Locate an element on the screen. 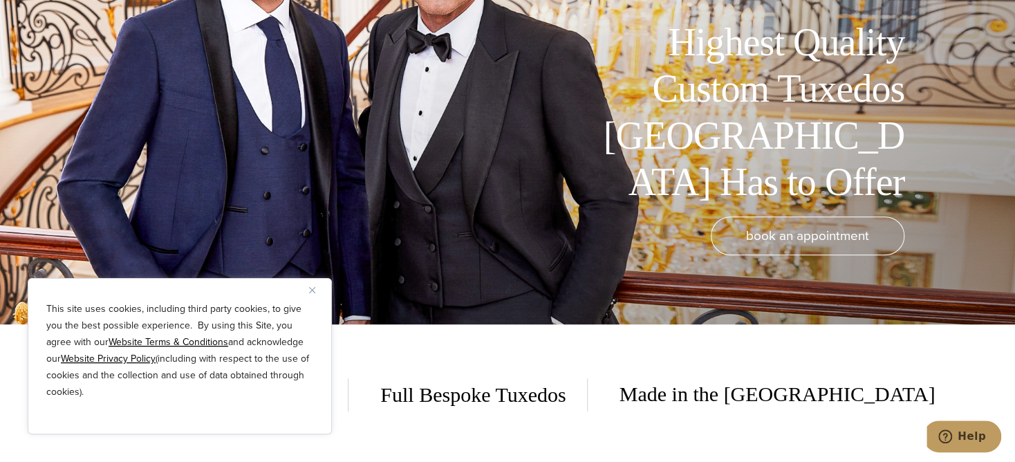 This screenshot has height=462, width=1015. u: Website Privacy Policy is located at coordinates (108, 358).